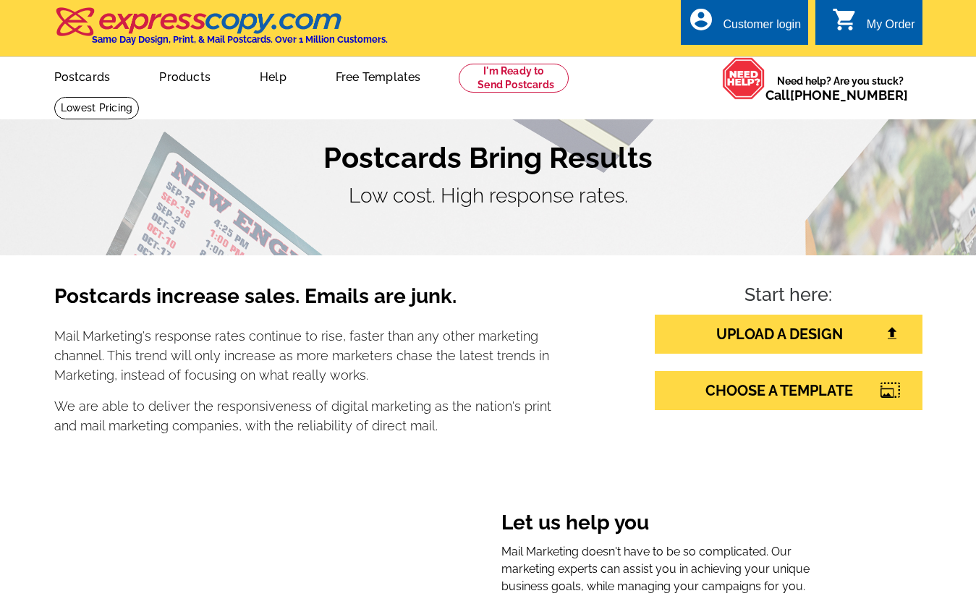 The image size is (976, 596). What do you see at coordinates (82, 75) in the screenshot?
I see `a: Postcards` at bounding box center [82, 75].